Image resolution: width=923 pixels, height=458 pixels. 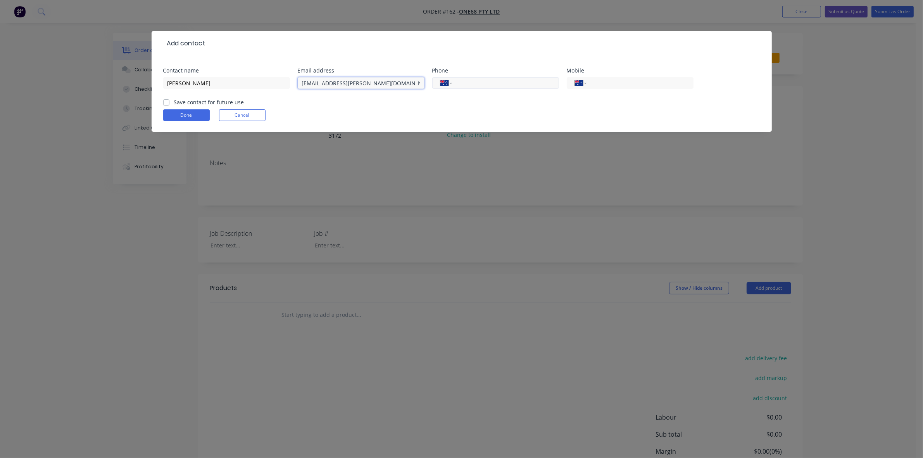 I want to click on button: Cancel, so click(x=242, y=115).